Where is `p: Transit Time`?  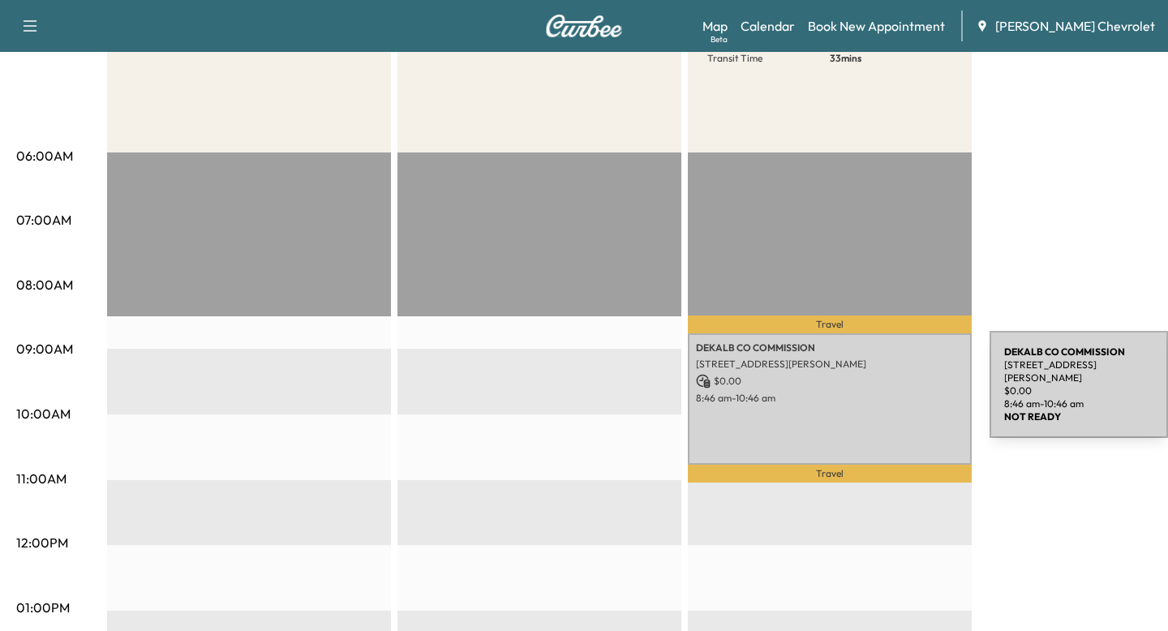 p: Transit Time is located at coordinates (768, 58).